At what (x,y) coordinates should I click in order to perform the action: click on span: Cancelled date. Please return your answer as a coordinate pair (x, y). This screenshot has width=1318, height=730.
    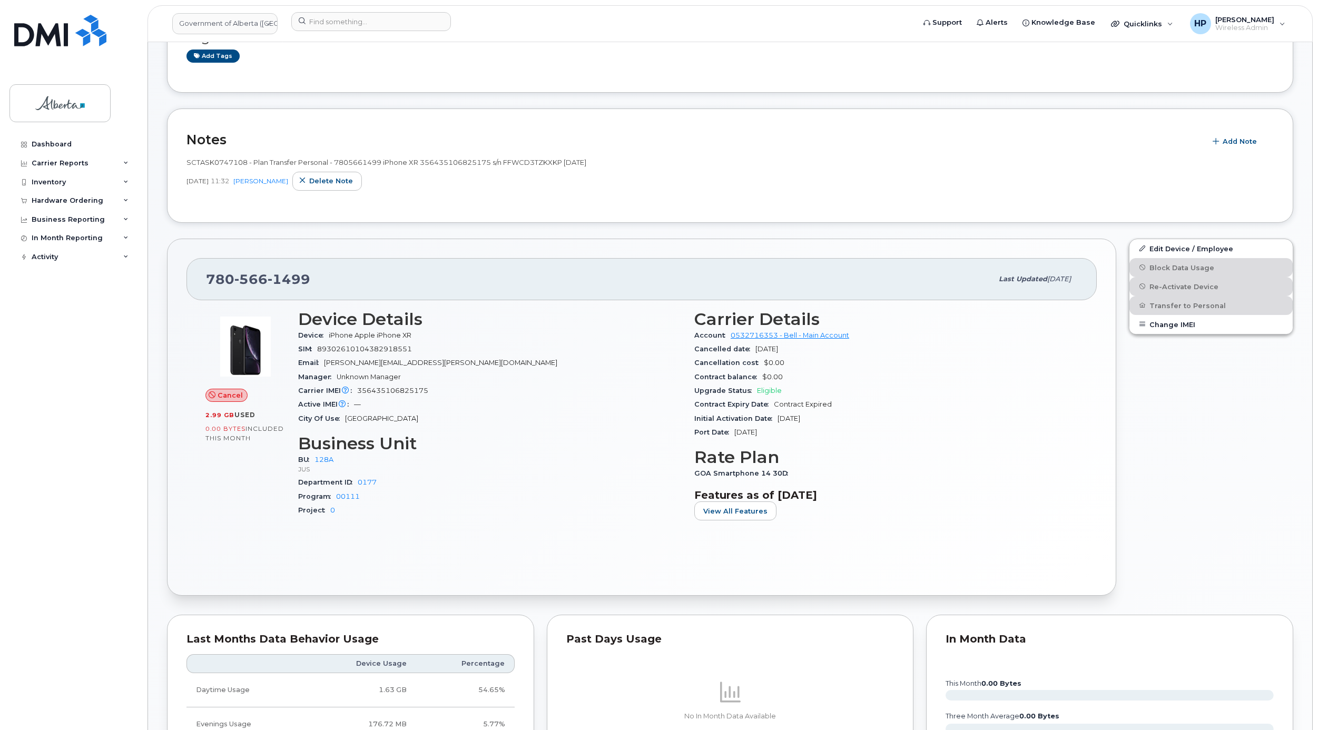
    Looking at the image, I should click on (725, 349).